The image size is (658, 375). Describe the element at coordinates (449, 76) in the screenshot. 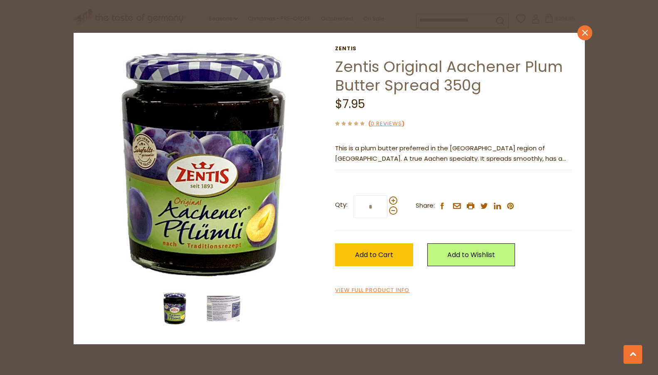

I see `a: Zentis Original Aachener Plum Butter Spread 350g` at that location.